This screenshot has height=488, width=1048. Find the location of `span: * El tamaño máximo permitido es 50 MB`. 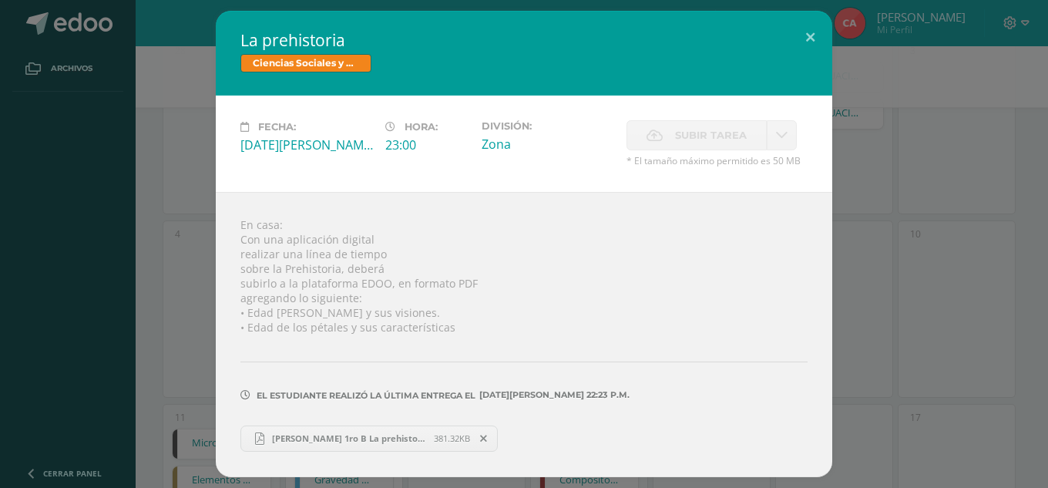

span: * El tamaño máximo permitido es 50 MB is located at coordinates (717, 160).